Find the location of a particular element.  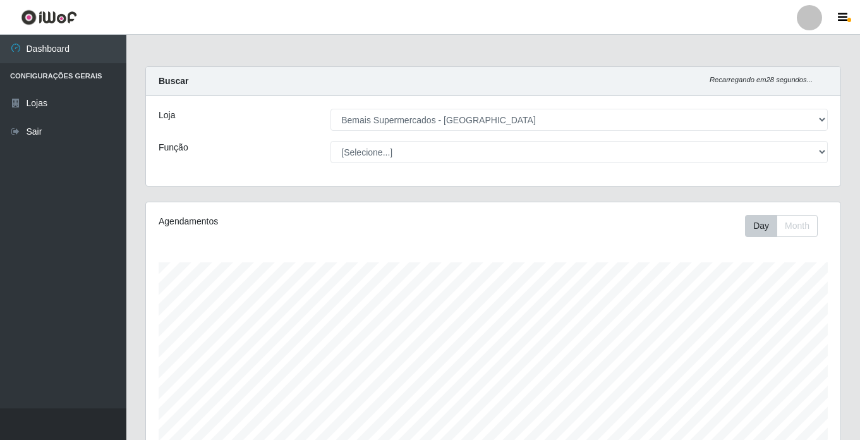

img: CoreUI Logo is located at coordinates (49, 17).